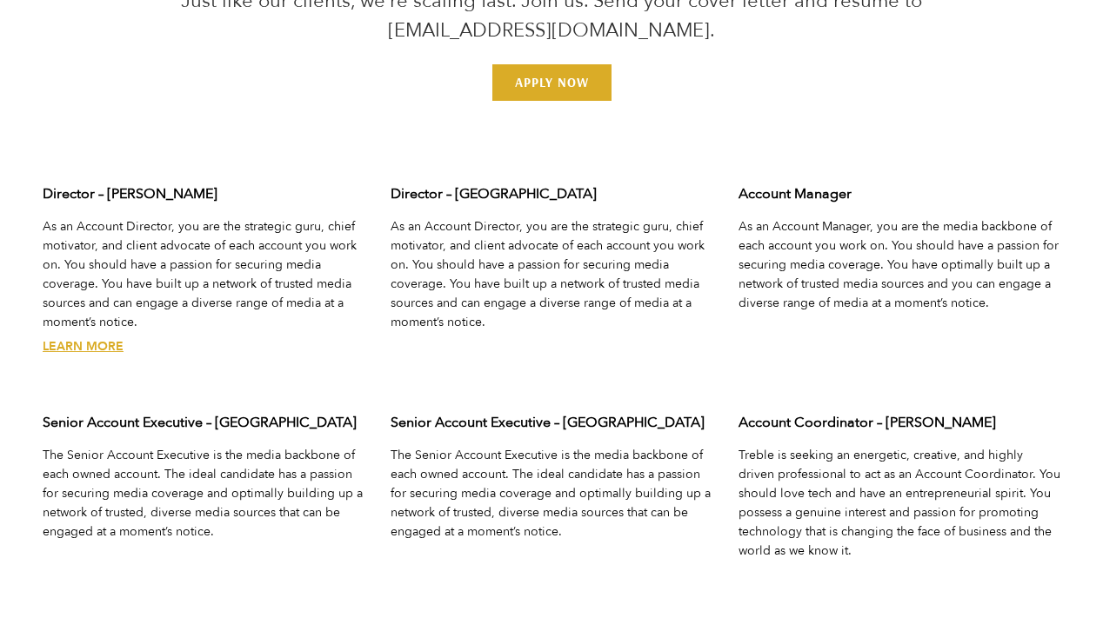  I want to click on p: As an Account Manager, you are the media backbone of each account you work on. You should have a ..., so click(899, 265).